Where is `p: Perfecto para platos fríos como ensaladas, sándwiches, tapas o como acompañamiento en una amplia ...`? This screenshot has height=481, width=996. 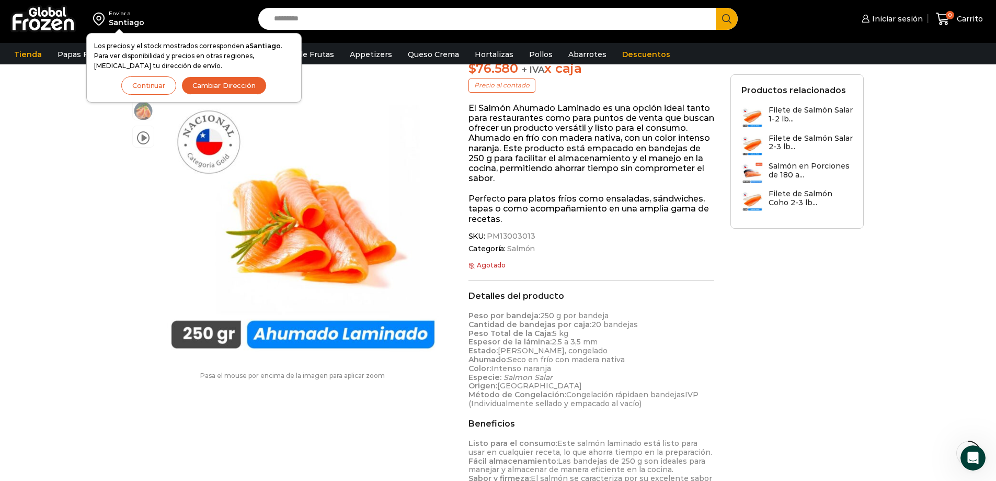
p: Perfecto para platos fríos como ensaladas, sándwiches, tapas o como acompañamiento en una amplia ... is located at coordinates (592, 209).